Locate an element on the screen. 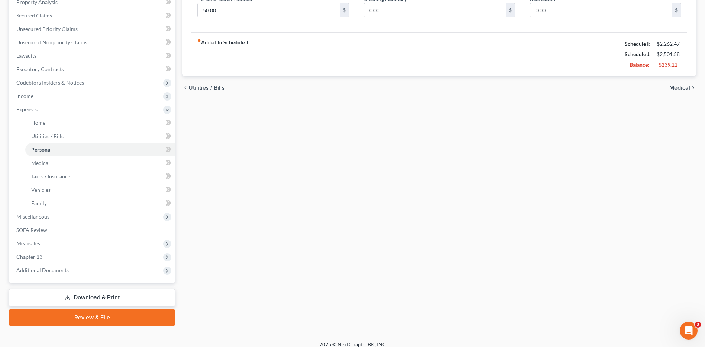  div: $2,501.58 is located at coordinates (669, 54).